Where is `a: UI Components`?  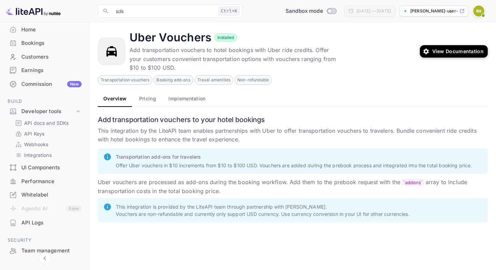
a: UI Components is located at coordinates (44, 167).